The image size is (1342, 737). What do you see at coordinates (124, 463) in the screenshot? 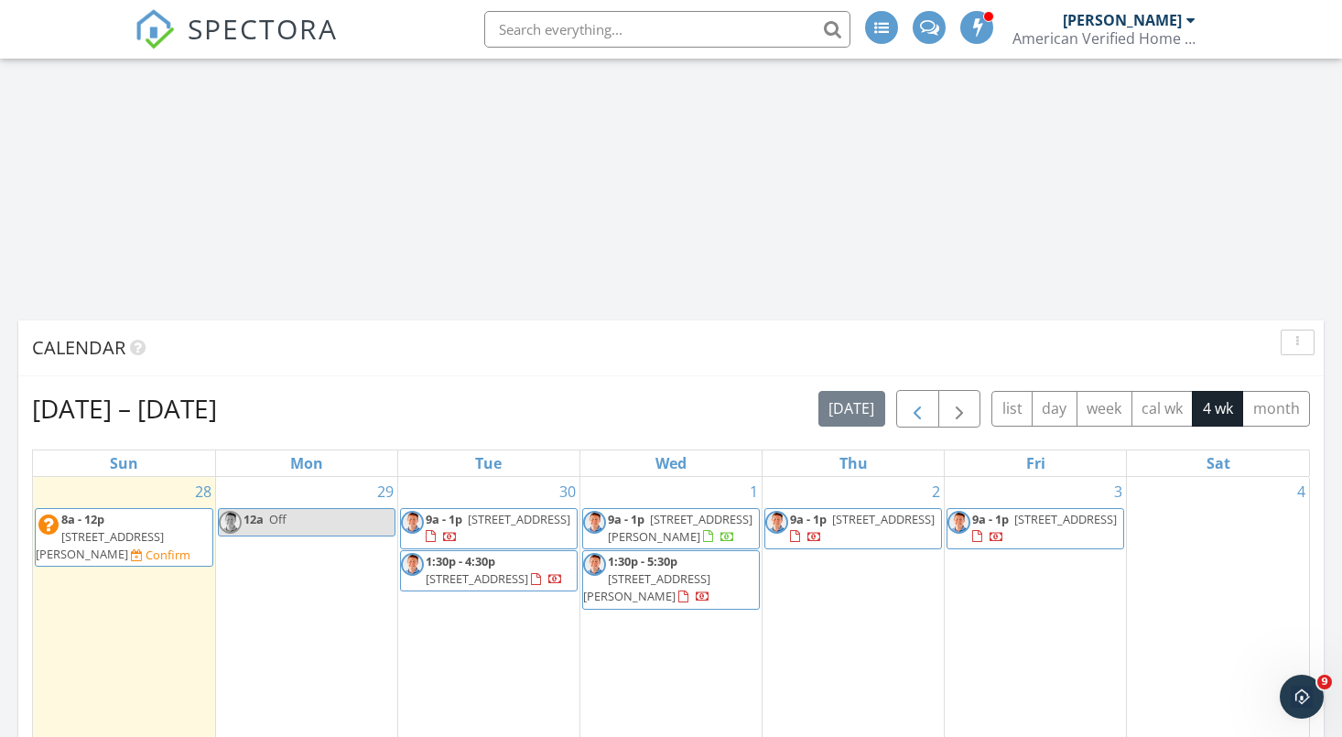
I see `a: Sunday` at bounding box center [124, 463].